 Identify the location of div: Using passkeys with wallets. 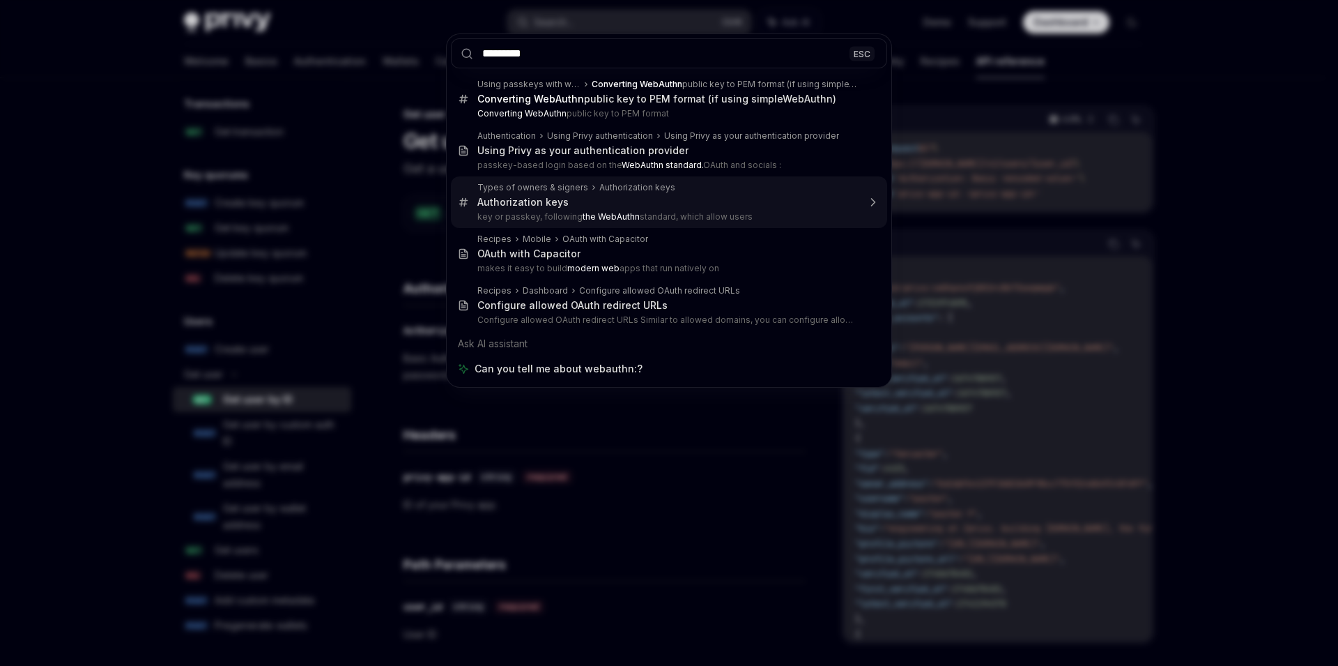
(529, 84).